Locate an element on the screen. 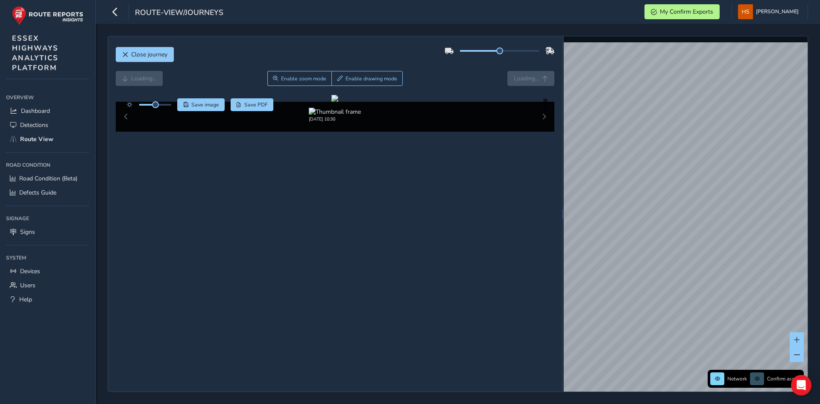 The image size is (820, 404). span: Enable zoom mode is located at coordinates (304, 79).